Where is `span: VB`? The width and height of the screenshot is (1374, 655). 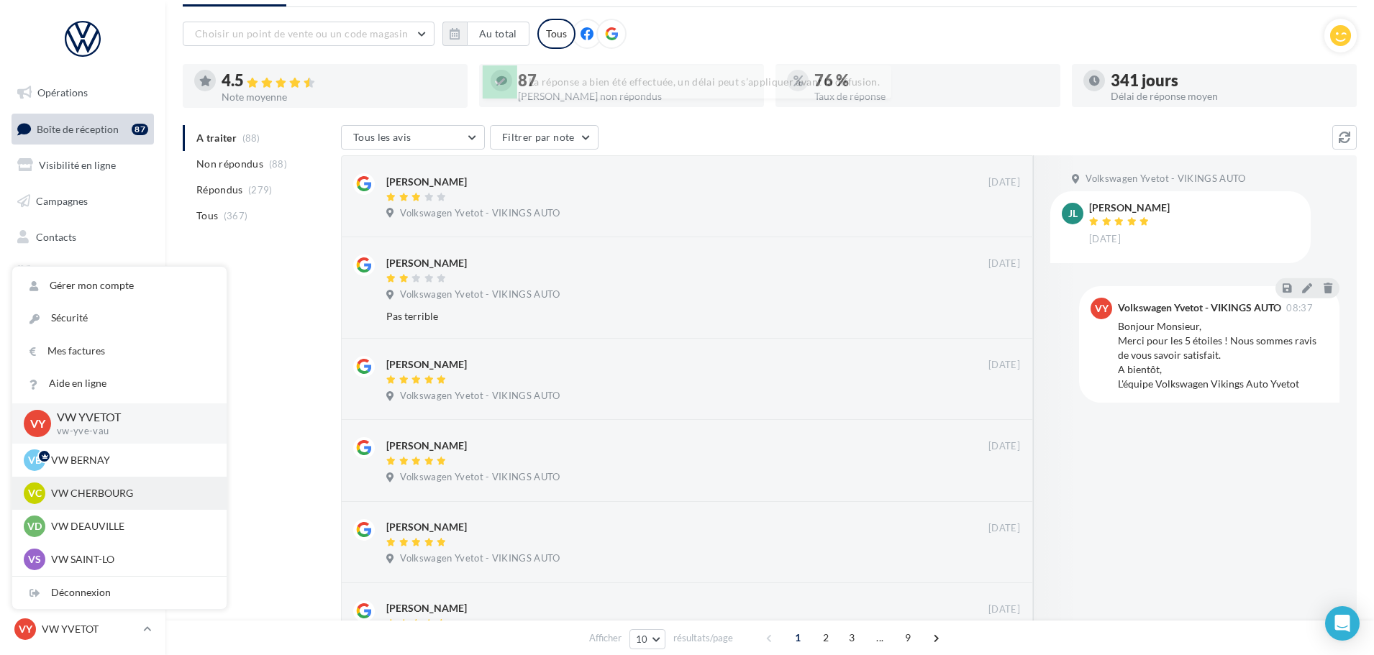 span: VB is located at coordinates (35, 460).